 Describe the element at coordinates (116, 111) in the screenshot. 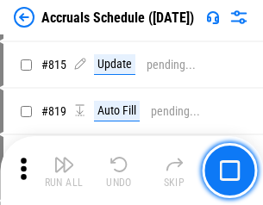

I see `div: Auto Fill` at that location.